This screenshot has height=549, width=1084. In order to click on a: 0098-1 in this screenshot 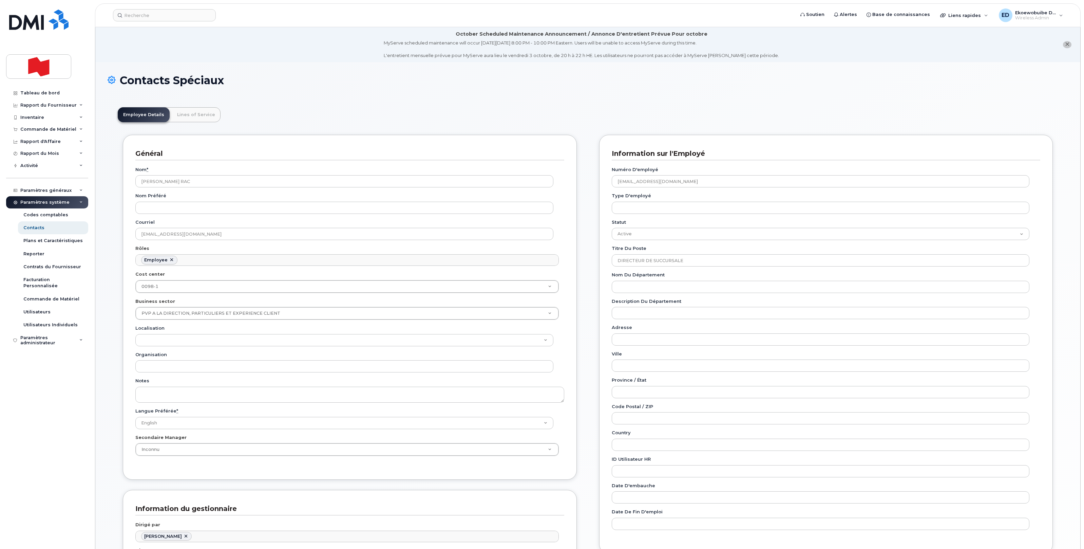, I will do `click(347, 286)`.